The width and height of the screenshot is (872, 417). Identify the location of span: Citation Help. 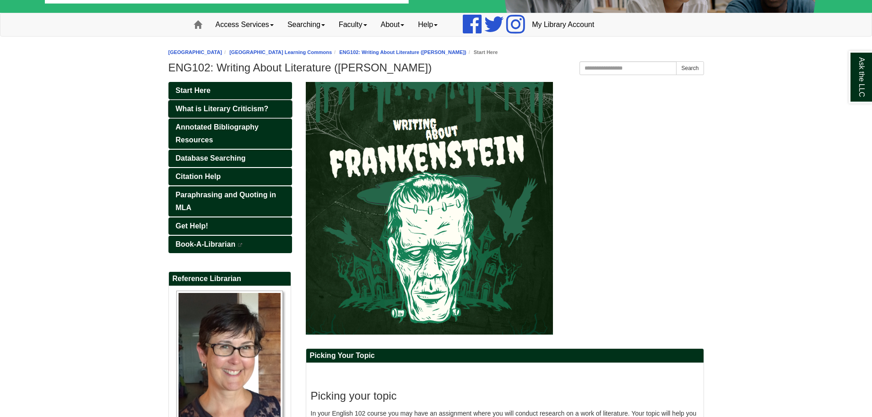
(198, 176).